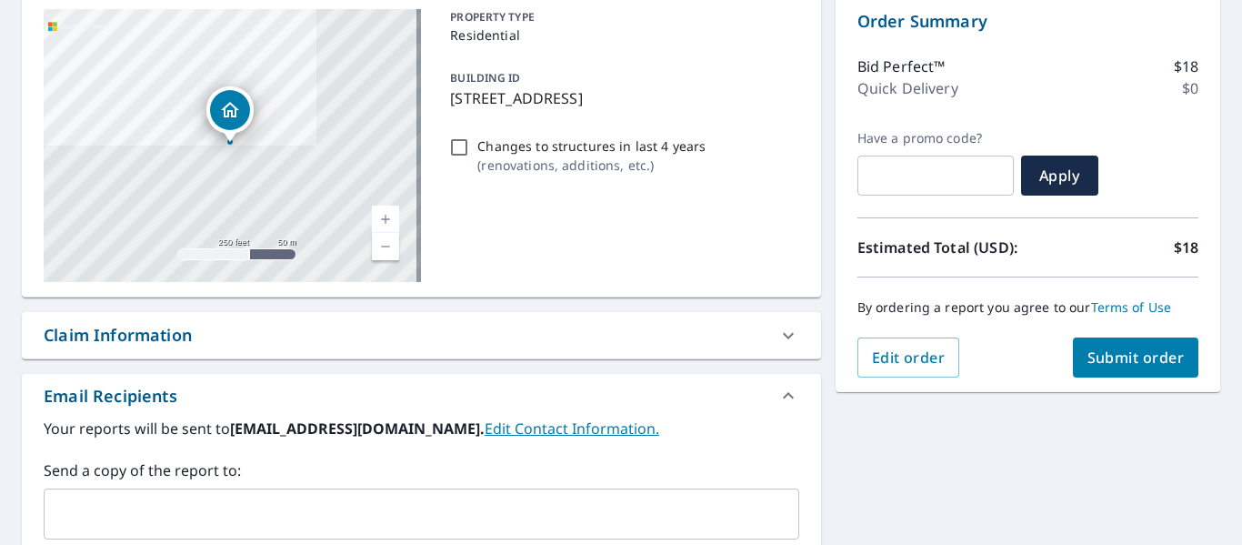 This screenshot has width=1242, height=545. What do you see at coordinates (620, 35) in the screenshot?
I see `p: Residential` at bounding box center [620, 35].